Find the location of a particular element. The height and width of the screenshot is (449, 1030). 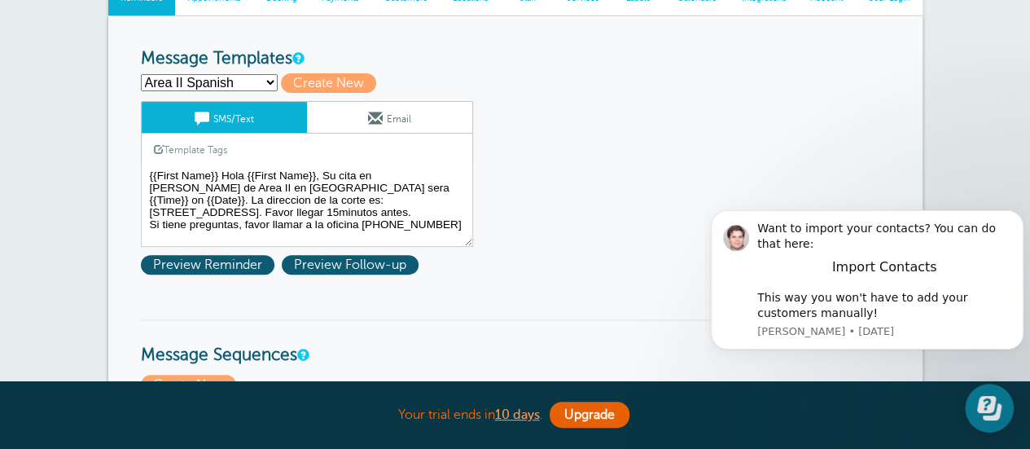

span: Import Contacts is located at coordinates (180, 77).